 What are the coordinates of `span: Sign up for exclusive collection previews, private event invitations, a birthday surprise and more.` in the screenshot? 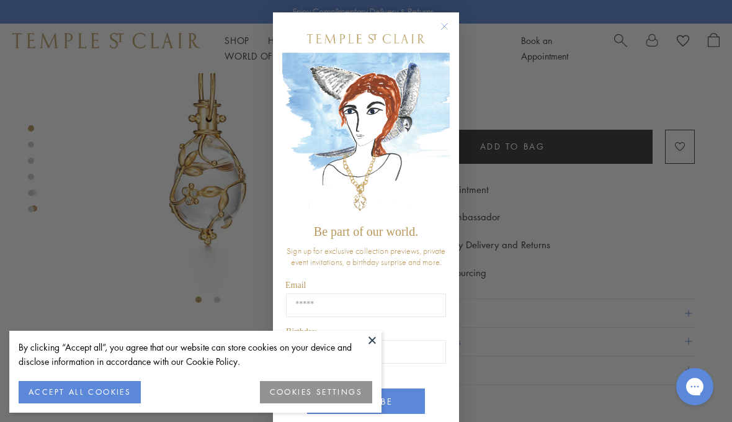 It's located at (366, 256).